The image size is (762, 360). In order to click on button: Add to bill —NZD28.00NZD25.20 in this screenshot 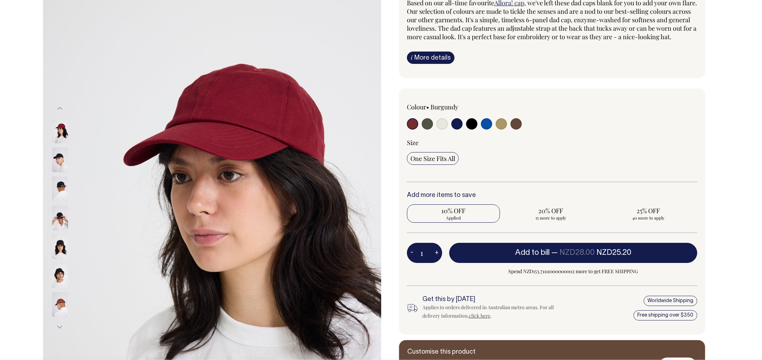, I will do `click(573, 252)`.